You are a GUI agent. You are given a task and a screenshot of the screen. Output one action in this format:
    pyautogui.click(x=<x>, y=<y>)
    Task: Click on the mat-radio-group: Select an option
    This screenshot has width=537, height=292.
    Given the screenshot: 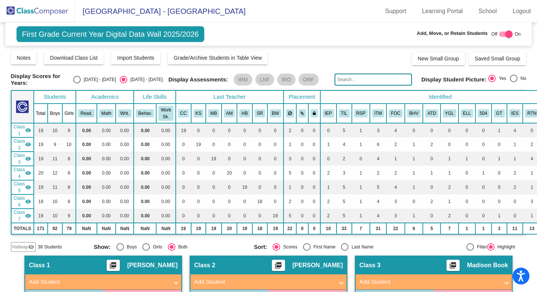 What is the action you would take?
    pyautogui.click(x=507, y=80)
    